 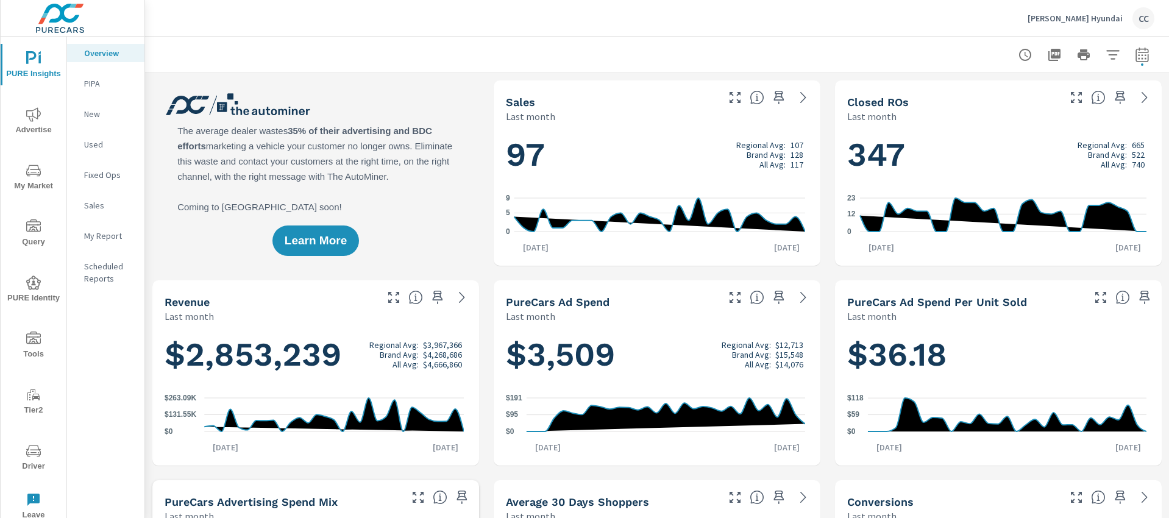 I want to click on div: PIPA, so click(x=105, y=84).